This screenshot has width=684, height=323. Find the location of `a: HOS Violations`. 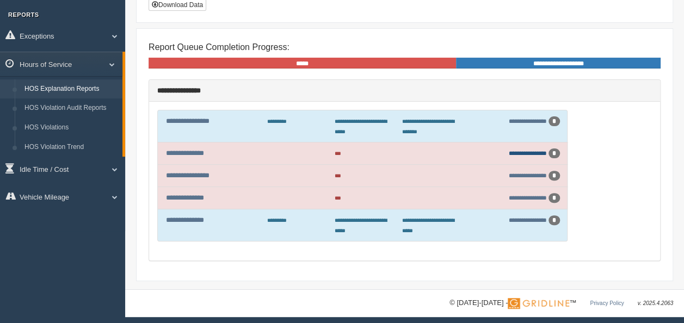

a: HOS Violations is located at coordinates (71, 128).